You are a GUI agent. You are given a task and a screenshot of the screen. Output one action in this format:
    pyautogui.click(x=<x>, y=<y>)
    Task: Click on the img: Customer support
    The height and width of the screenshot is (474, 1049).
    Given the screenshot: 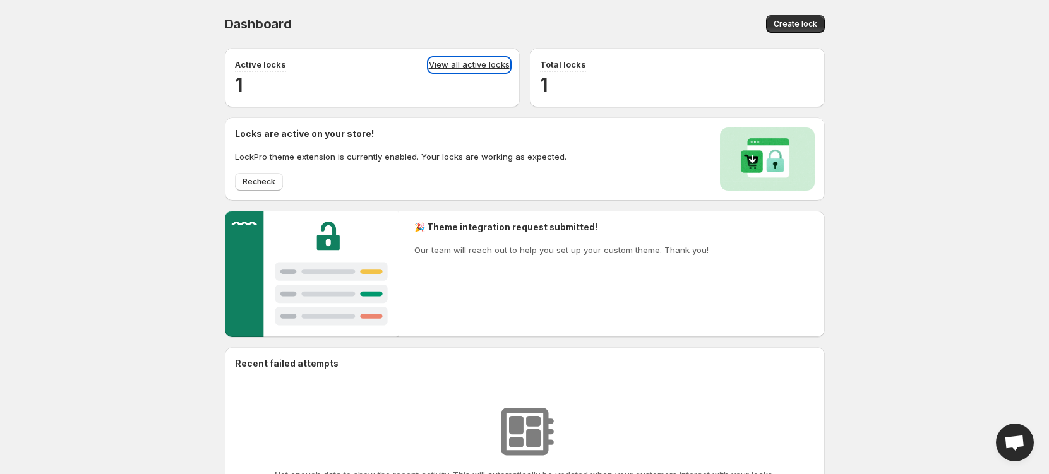 What is the action you would take?
    pyautogui.click(x=312, y=274)
    